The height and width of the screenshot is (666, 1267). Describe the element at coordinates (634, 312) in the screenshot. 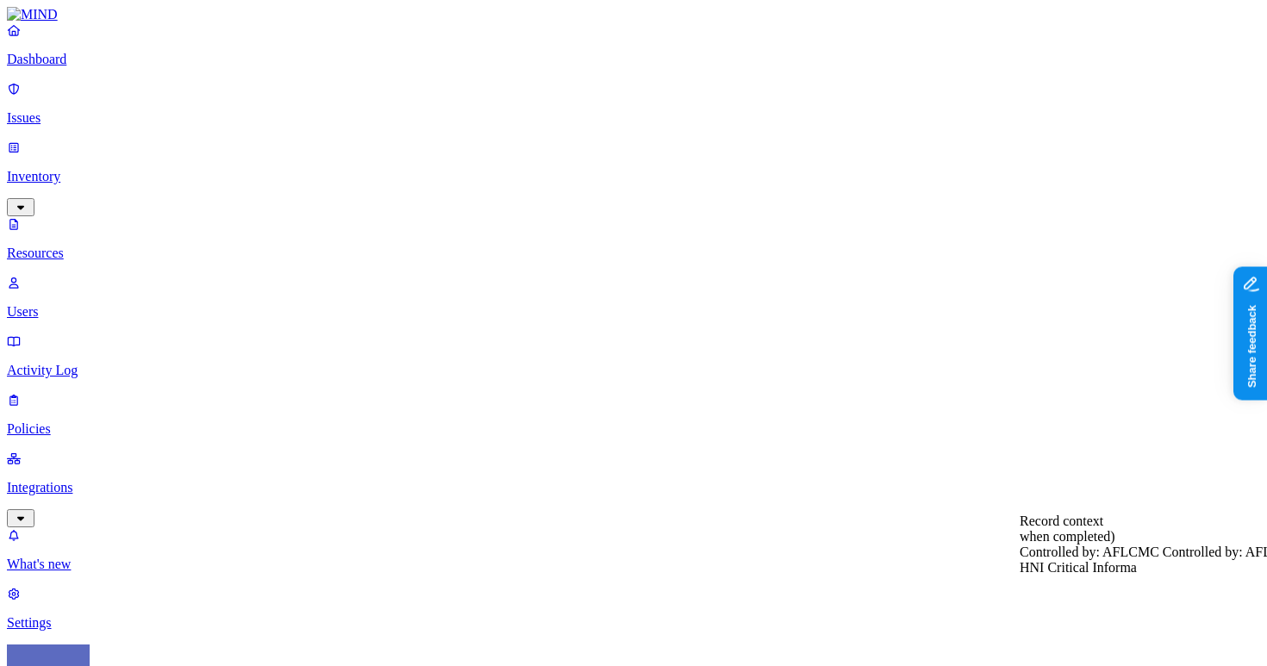

I see `p: Users` at that location.